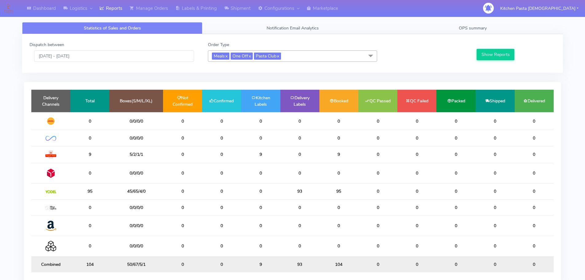  What do you see at coordinates (112, 28) in the screenshot?
I see `span: Statistics of Sales and Orders` at bounding box center [112, 28].